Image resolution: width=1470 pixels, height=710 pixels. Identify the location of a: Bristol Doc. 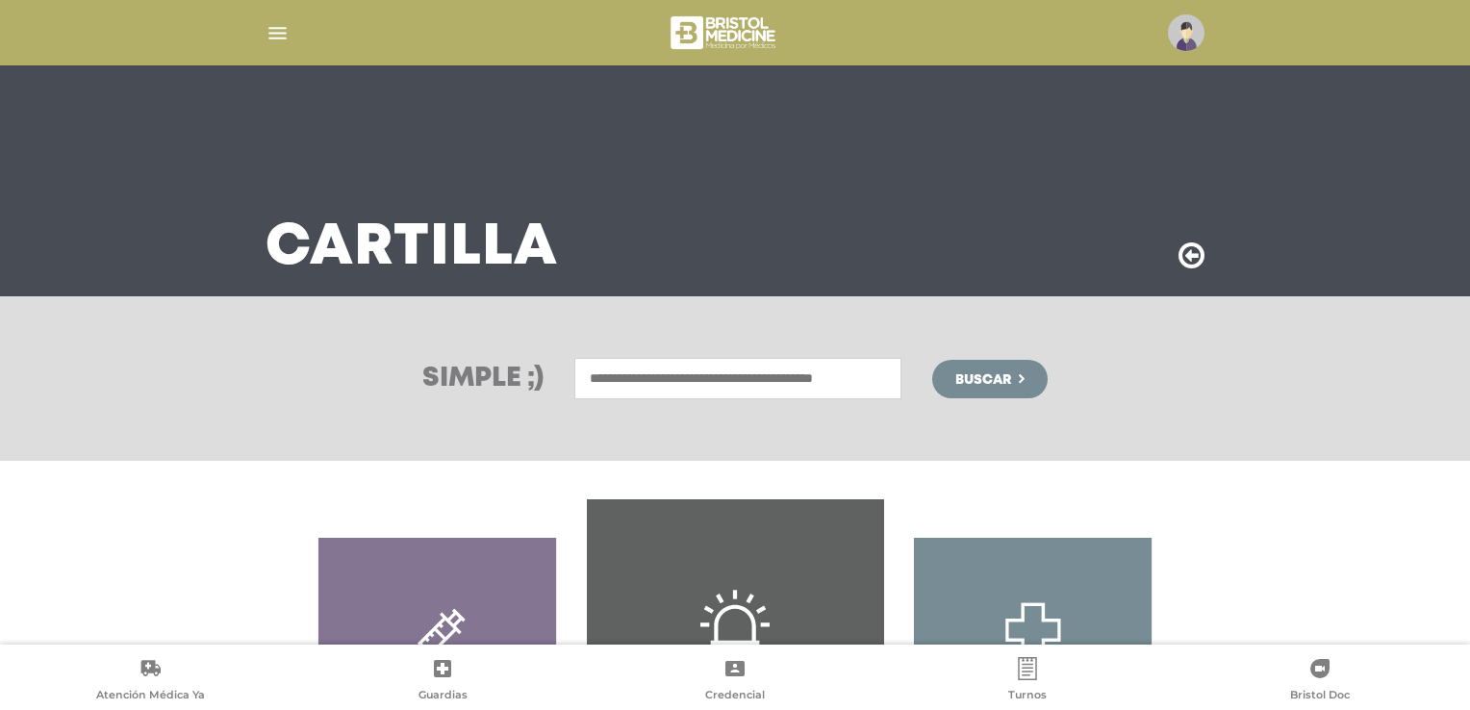
(1320, 681).